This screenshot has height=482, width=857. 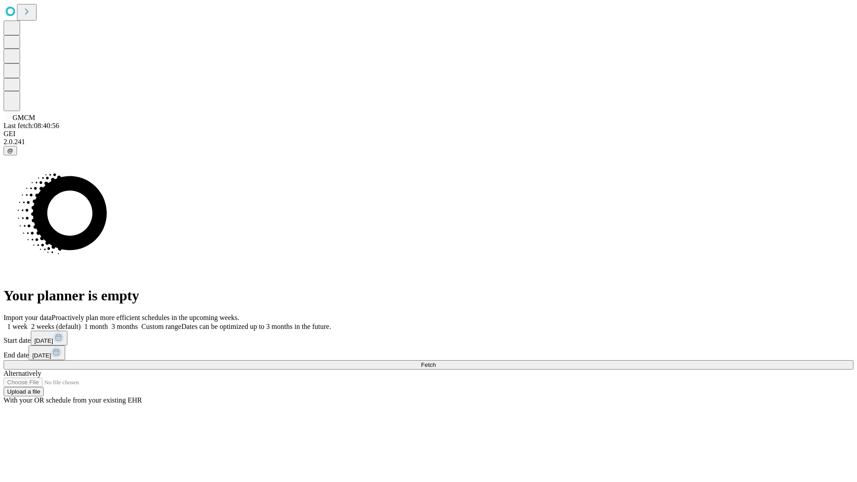 I want to click on span: Fetch, so click(x=428, y=364).